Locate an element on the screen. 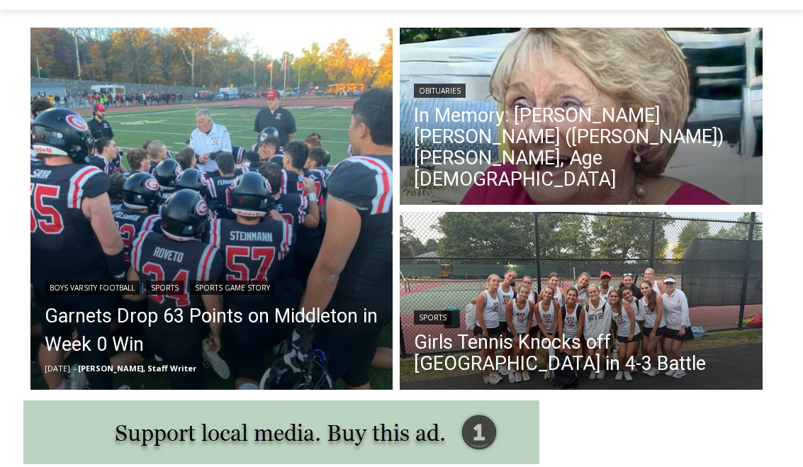 This screenshot has height=467, width=803. img: Obituary - Maureen Catherine Devlin Koecheler is located at coordinates (581, 118).